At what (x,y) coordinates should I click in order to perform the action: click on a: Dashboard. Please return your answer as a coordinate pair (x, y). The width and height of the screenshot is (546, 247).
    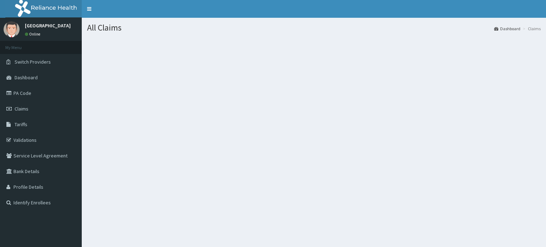
    Looking at the image, I should click on (507, 28).